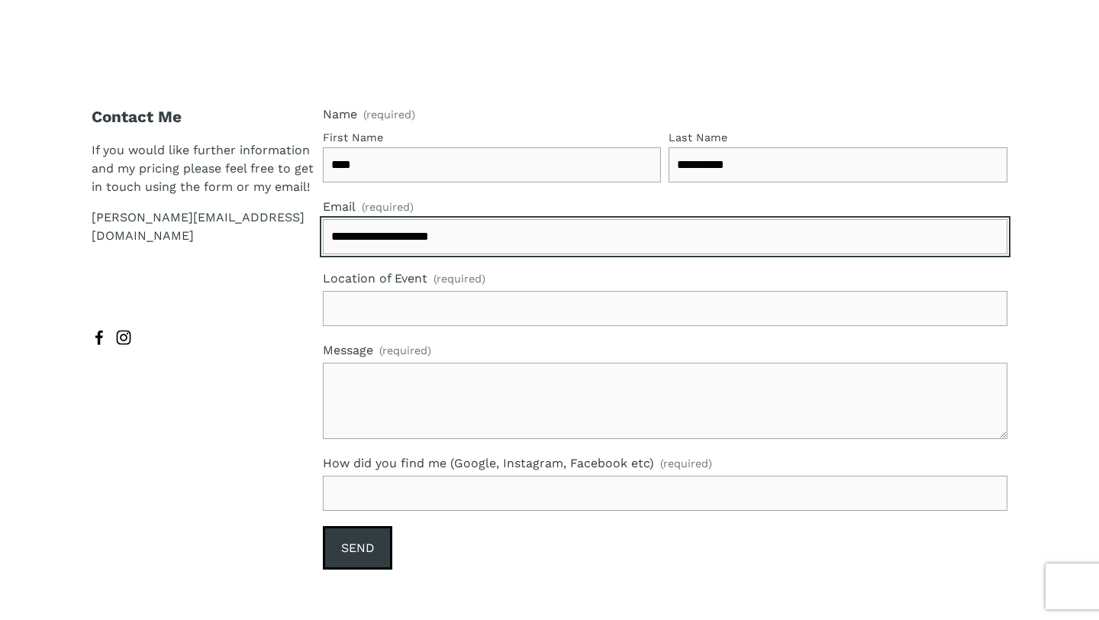  What do you see at coordinates (99, 337) in the screenshot?
I see `a: Catherine O'Hara [wedding and lifestyle photography]` at bounding box center [99, 337].